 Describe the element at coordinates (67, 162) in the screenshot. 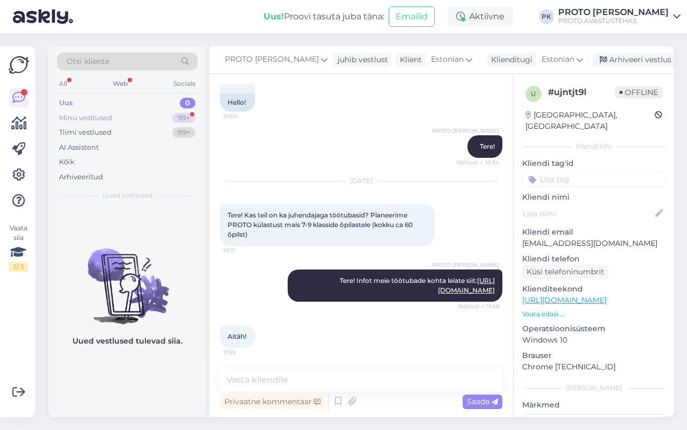

I see `div: Kõik` at that location.